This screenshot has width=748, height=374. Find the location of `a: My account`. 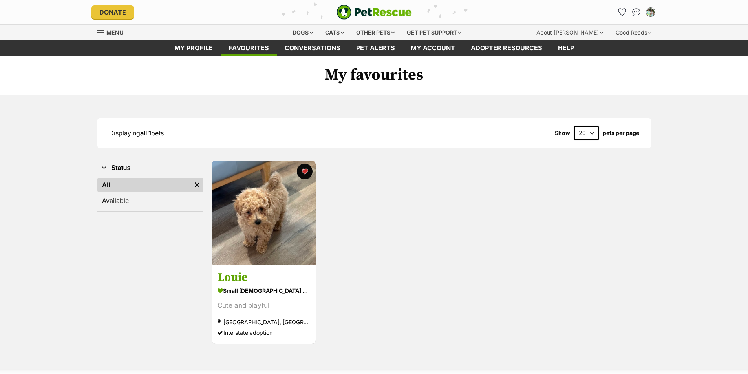

a: My account is located at coordinates (433, 48).